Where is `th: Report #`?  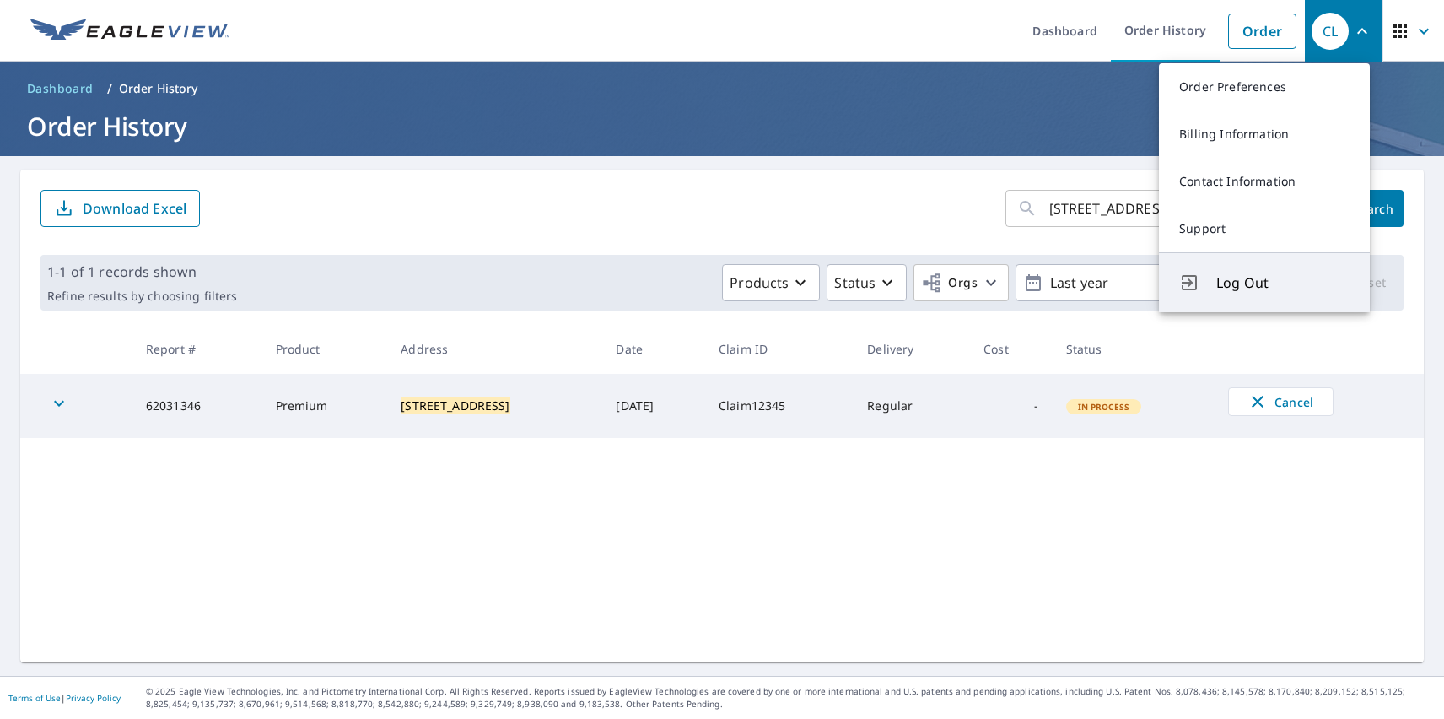
th: Report # is located at coordinates (197, 348).